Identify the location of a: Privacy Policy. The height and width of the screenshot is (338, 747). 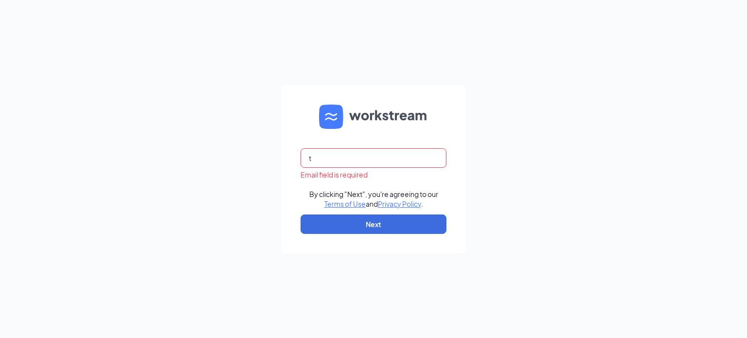
(399, 204).